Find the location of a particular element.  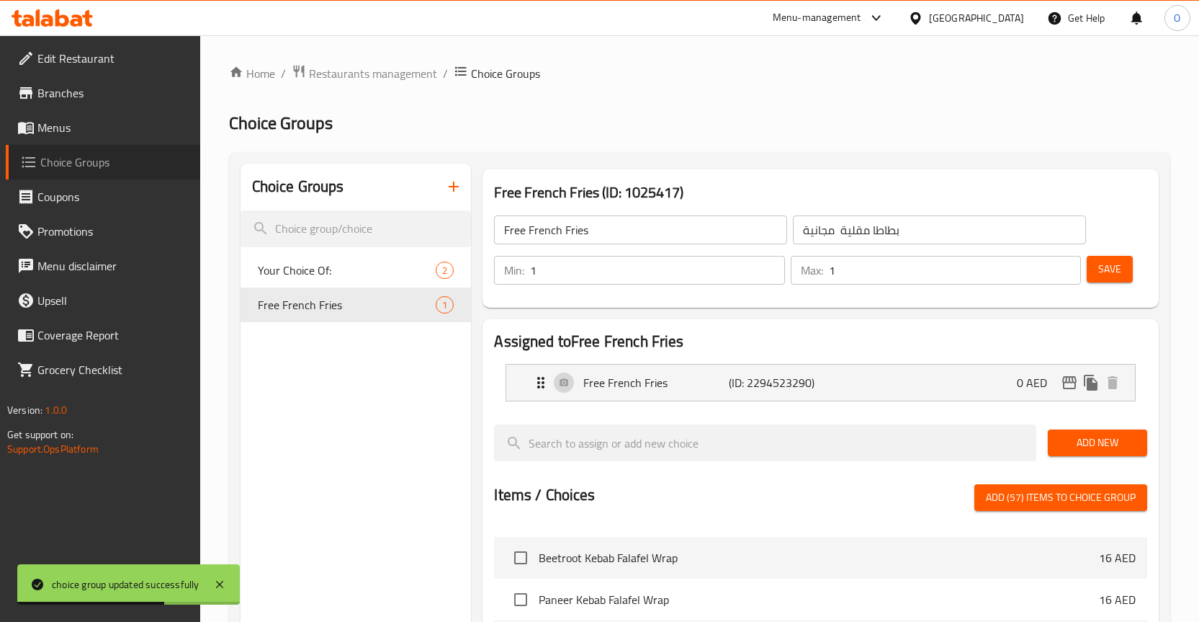

li: Expand is located at coordinates (820, 382).